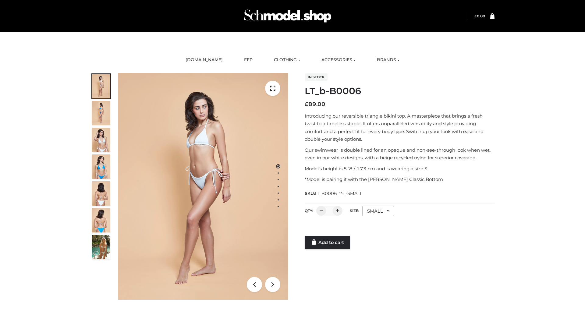 The width and height of the screenshot is (585, 329). I want to click on a: ACCESSORIES, so click(339, 60).